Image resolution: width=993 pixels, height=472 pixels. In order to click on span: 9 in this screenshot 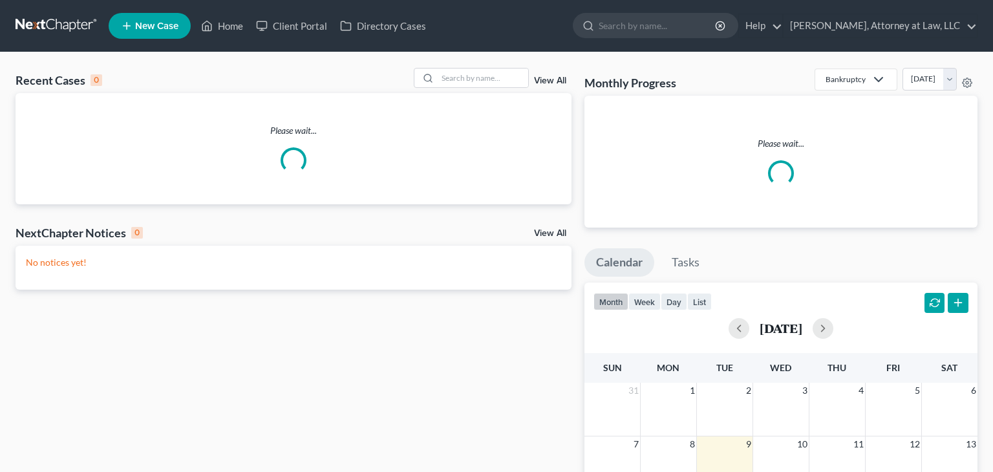, I will do `click(748, 444)`.